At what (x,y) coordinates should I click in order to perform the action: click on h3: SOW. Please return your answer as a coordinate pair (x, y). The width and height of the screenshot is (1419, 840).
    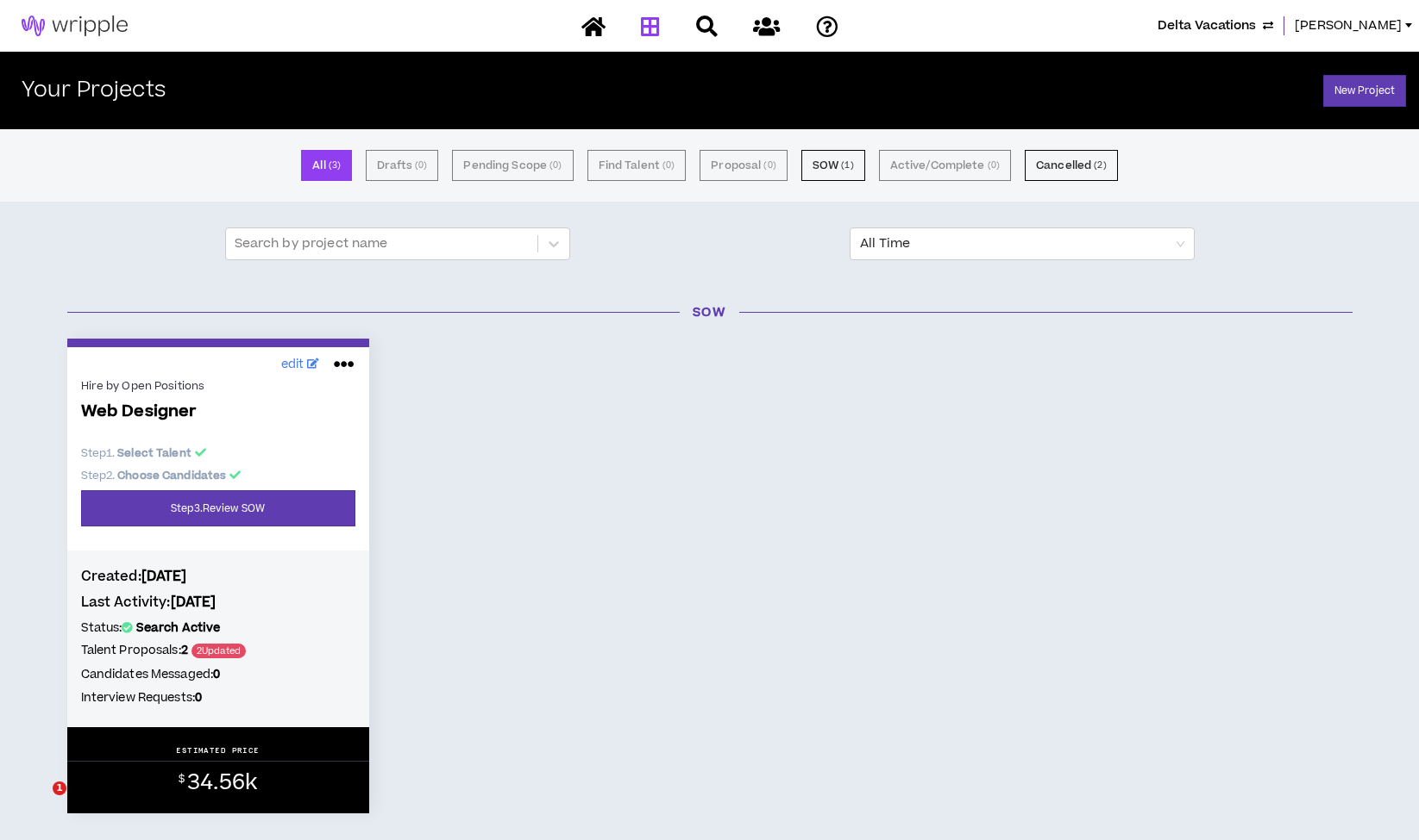
    Looking at the image, I should click on (710, 312).